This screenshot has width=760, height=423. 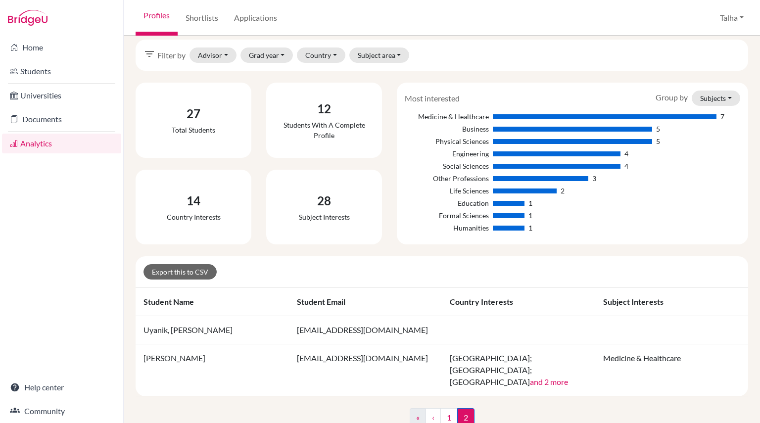 What do you see at coordinates (61, 388) in the screenshot?
I see `a: Help center` at bounding box center [61, 388].